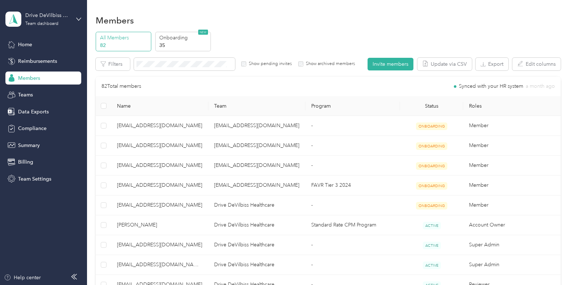  What do you see at coordinates (160, 106) in the screenshot?
I see `span: Name` at bounding box center [160, 106].